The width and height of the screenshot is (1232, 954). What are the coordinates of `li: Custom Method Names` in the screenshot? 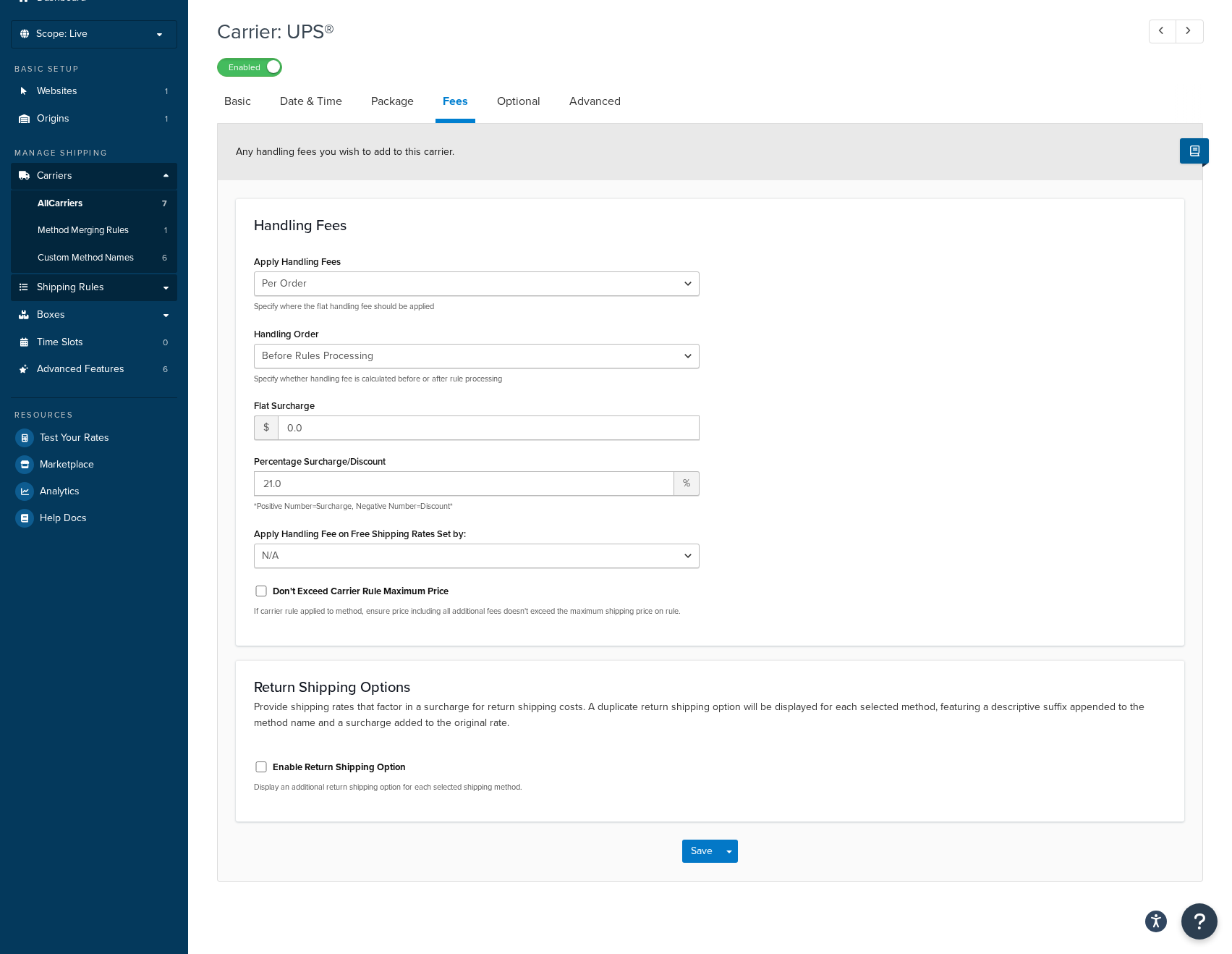 It's located at (94, 257).